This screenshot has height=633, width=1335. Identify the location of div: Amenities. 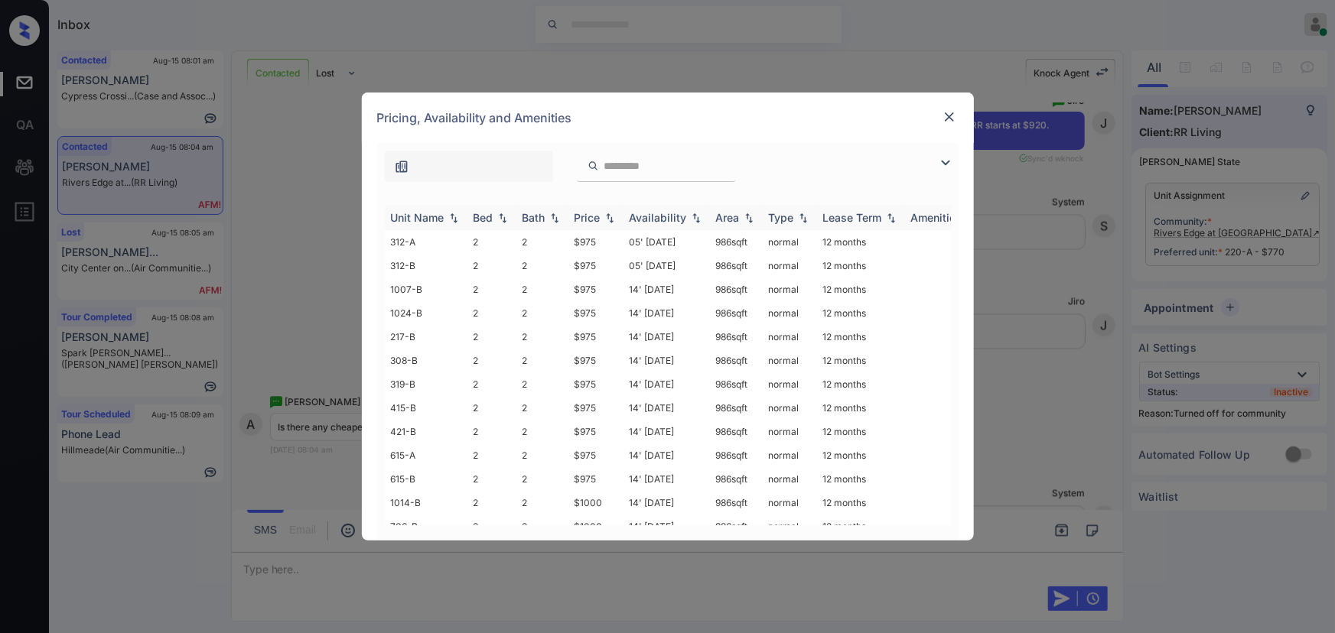
(936, 217).